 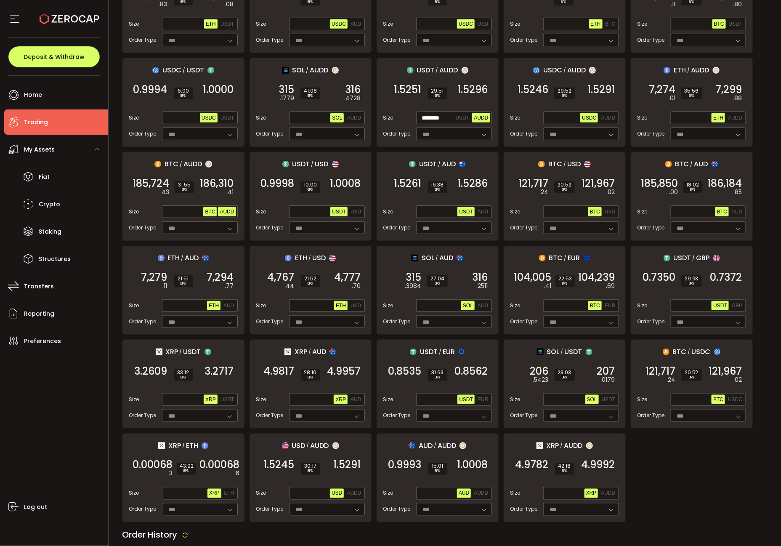 I want to click on span: Deposit & Withdraw, so click(x=54, y=57).